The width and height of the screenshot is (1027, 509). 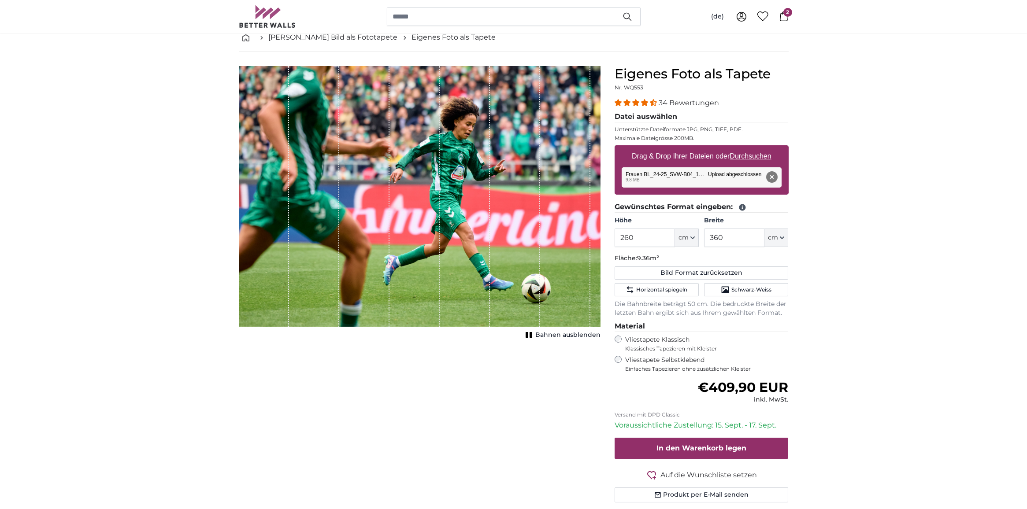 I want to click on span: In den Warenkorb legen, so click(x=701, y=448).